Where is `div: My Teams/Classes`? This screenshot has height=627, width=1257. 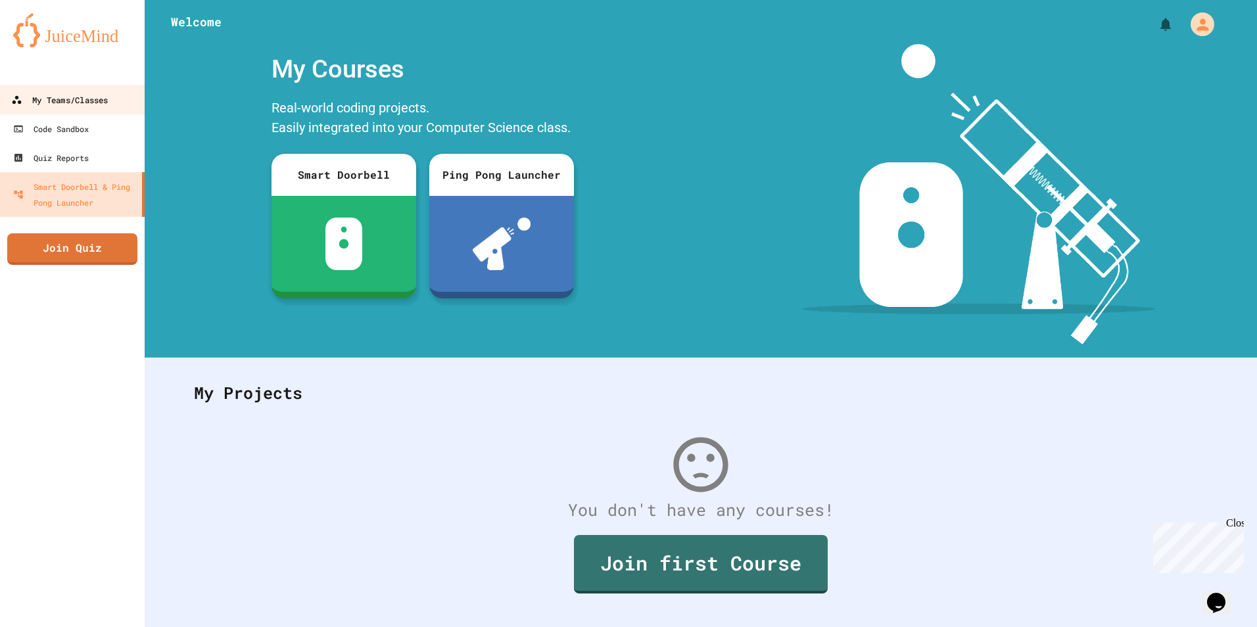 div: My Teams/Classes is located at coordinates (59, 100).